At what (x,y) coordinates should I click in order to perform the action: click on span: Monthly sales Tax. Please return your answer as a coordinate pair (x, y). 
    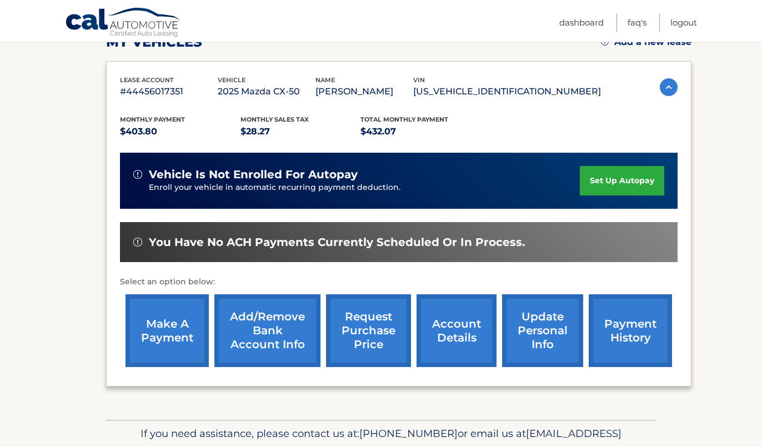
    Looking at the image, I should click on (274, 119).